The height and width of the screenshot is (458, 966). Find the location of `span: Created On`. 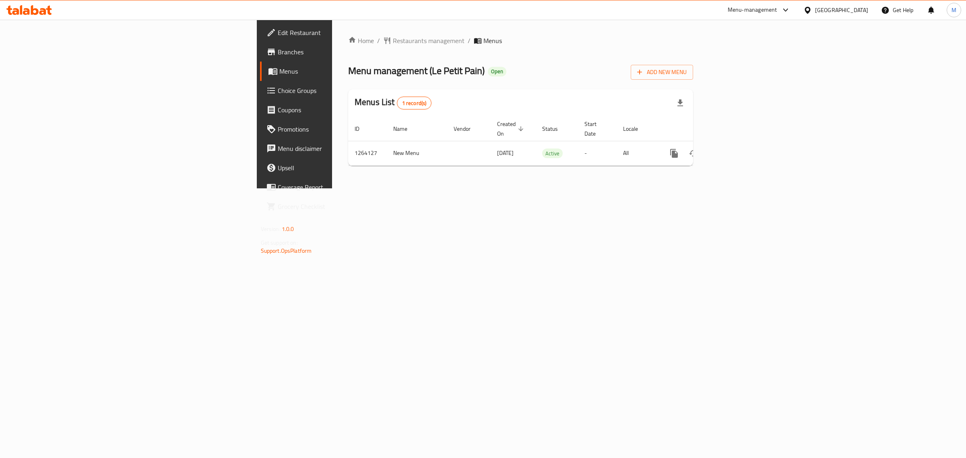

span: Created On is located at coordinates (511, 129).